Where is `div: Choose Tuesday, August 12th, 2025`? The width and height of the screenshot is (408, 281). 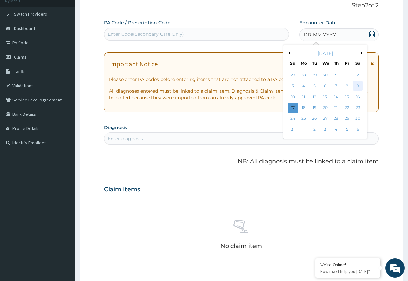
div: Choose Tuesday, August 12th, 2025 is located at coordinates (314, 97).